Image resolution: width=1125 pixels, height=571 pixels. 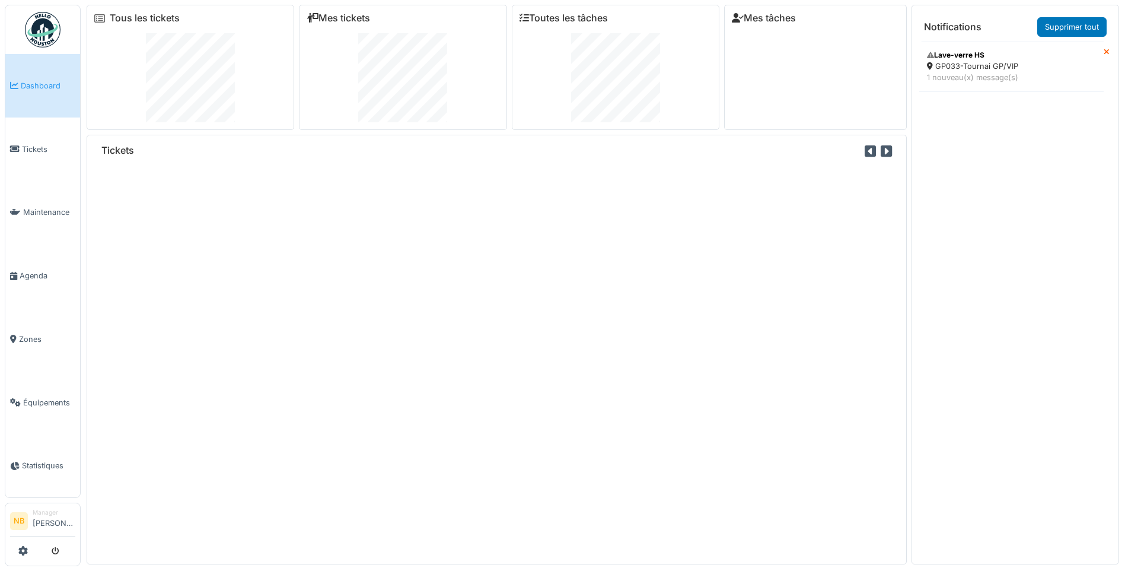 I want to click on a: Agenda, so click(x=43, y=275).